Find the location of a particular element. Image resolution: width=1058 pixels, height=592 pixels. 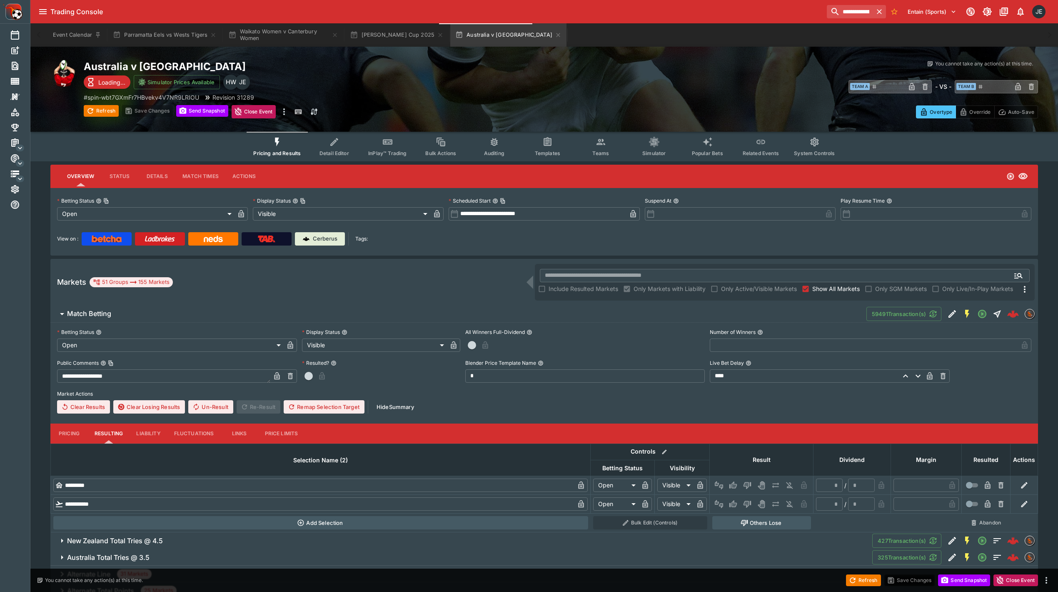

span: Only Active/Visible Markets is located at coordinates (759, 288).